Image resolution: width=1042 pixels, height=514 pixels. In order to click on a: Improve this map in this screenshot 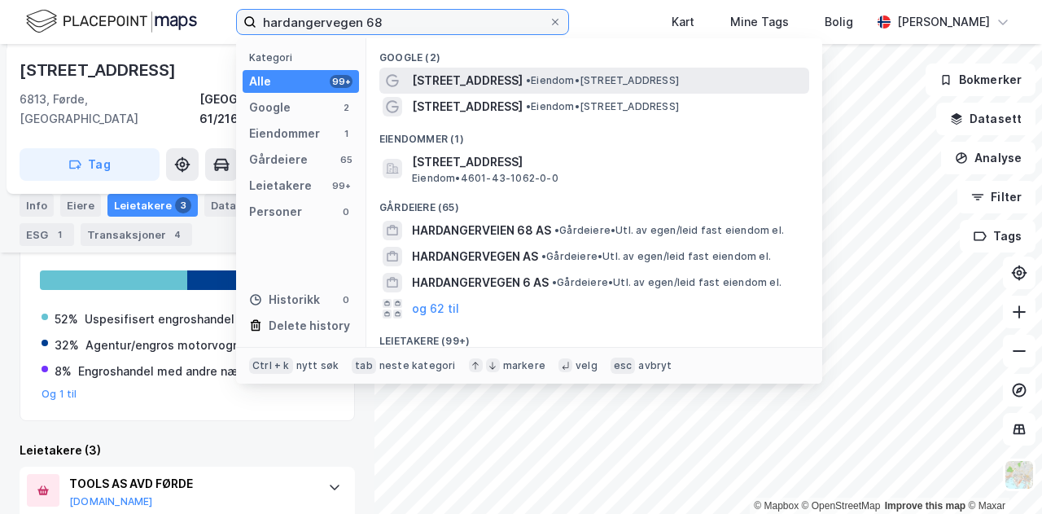, I will do `click(925, 506)`.